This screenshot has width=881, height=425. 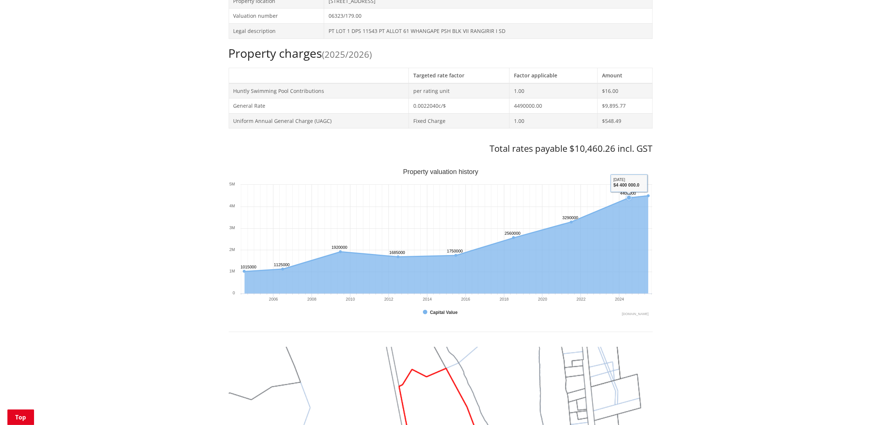 I want to click on path: Saturday, Jun 30, 12:00, 1,685,000. Capital Value., so click(x=398, y=257).